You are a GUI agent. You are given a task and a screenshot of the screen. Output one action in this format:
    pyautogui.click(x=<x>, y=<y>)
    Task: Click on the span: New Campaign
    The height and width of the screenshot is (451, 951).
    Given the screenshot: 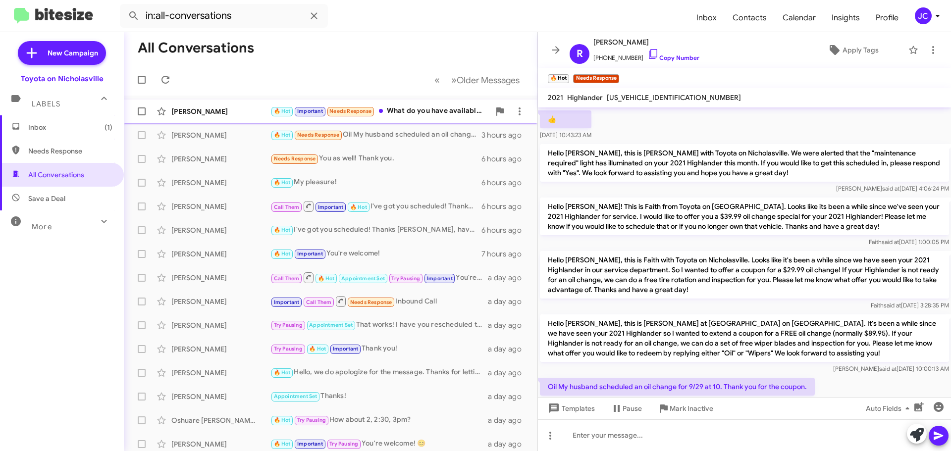 What is the action you would take?
    pyautogui.click(x=73, y=53)
    